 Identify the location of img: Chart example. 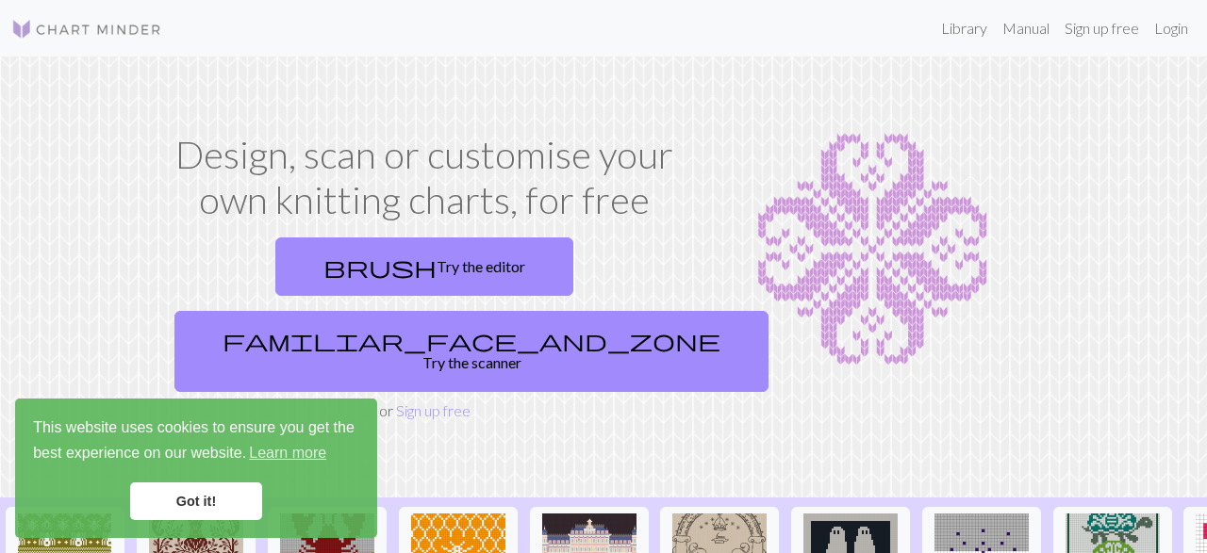
(872, 250).